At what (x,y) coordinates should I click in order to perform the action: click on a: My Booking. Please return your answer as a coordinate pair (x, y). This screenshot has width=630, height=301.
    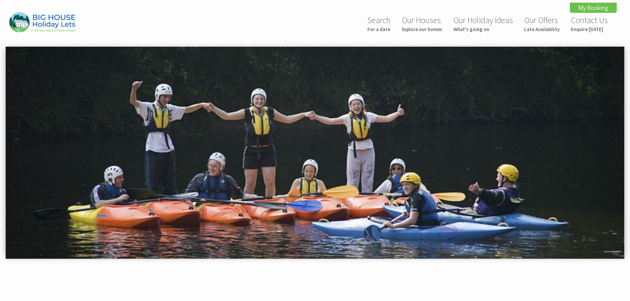
    Looking at the image, I should click on (593, 8).